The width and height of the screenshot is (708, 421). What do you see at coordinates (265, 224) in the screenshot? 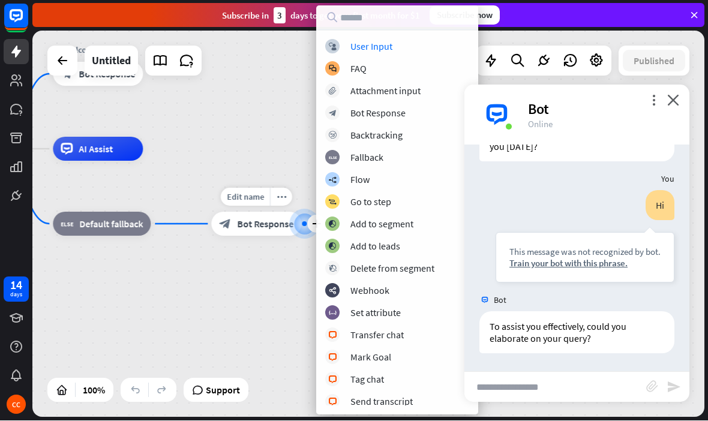
I see `span: Bot Response` at bounding box center [265, 224].